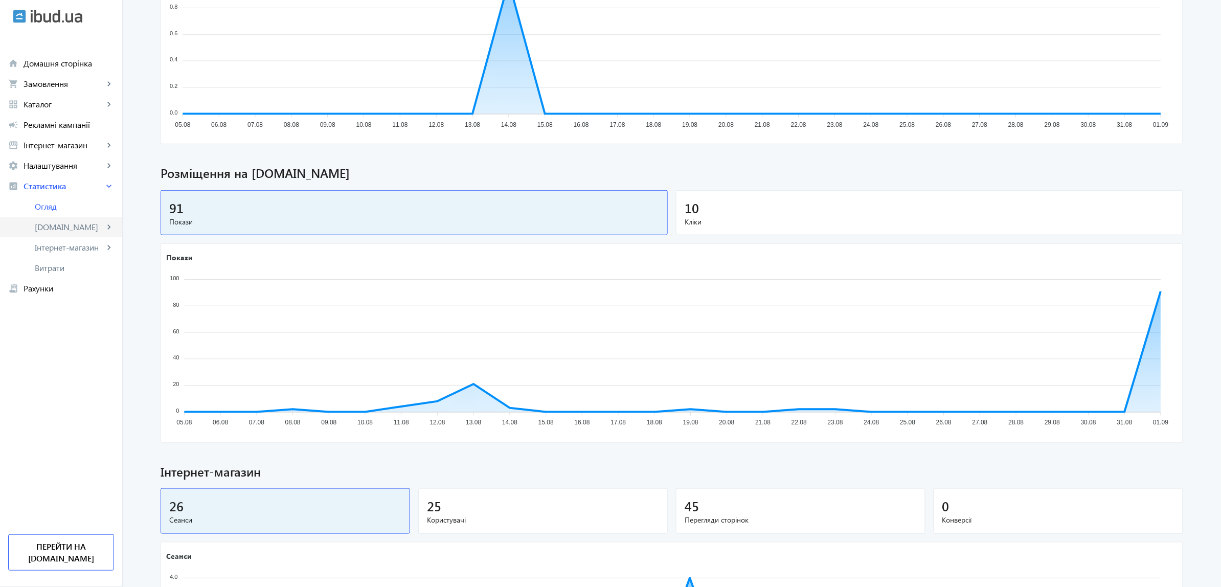 Image resolution: width=1221 pixels, height=587 pixels. Describe the element at coordinates (800, 520) in the screenshot. I see `span: Перегляди сторінок` at that location.